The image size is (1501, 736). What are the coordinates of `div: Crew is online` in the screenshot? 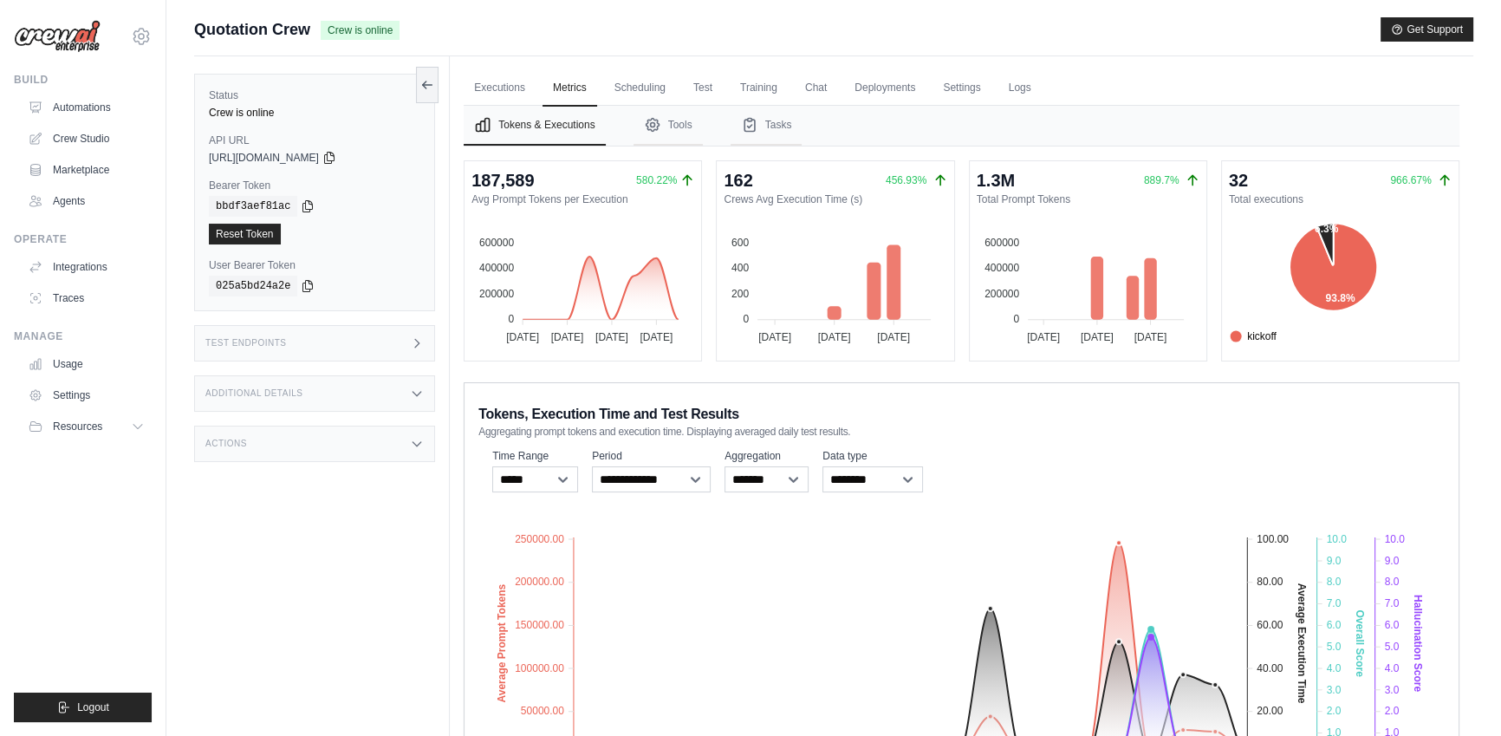 It's located at (315, 113).